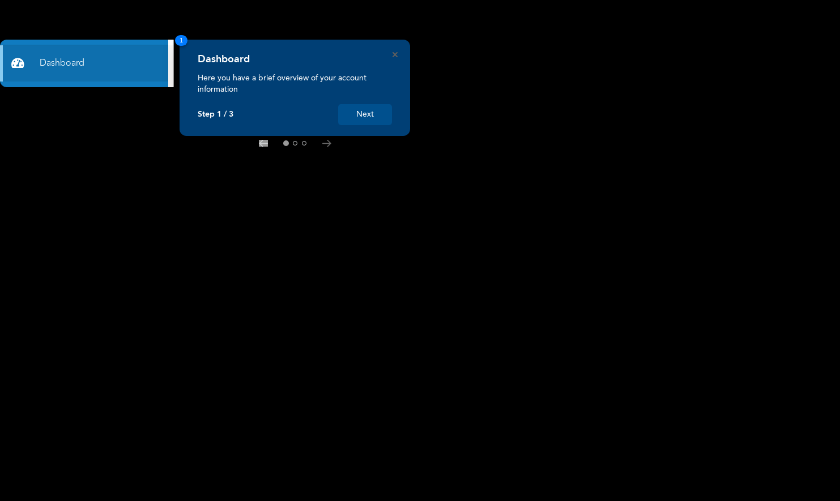  I want to click on span: 1, so click(181, 40).